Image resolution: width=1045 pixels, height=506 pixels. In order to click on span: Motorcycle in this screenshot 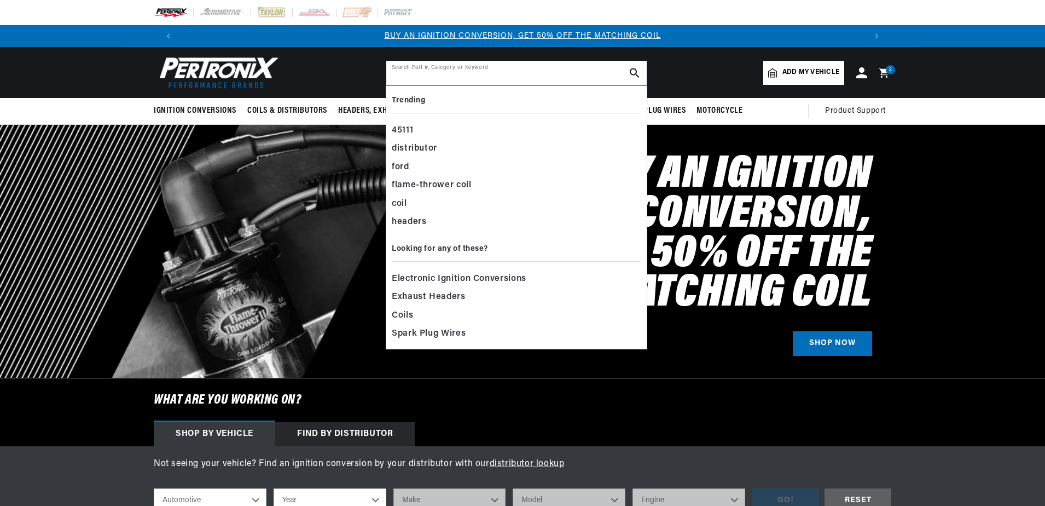, I will do `click(720, 111)`.